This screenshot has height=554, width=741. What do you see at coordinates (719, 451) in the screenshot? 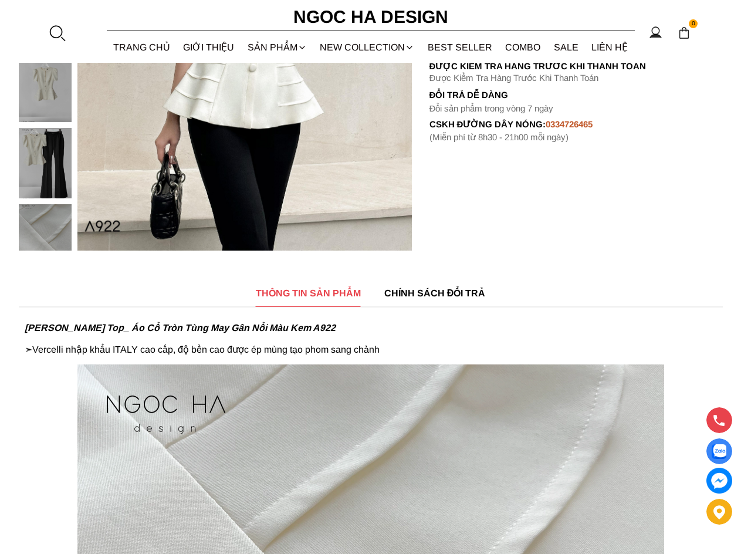
I see `a: Display image` at bounding box center [719, 451].